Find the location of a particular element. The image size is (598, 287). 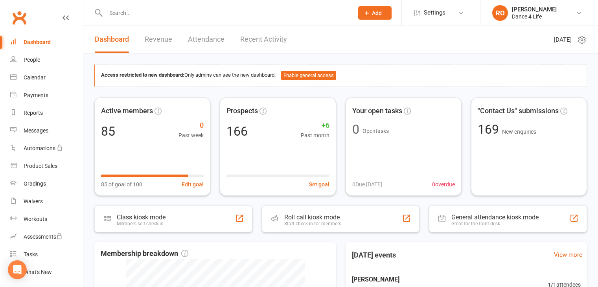

div: RO is located at coordinates (500, 13).